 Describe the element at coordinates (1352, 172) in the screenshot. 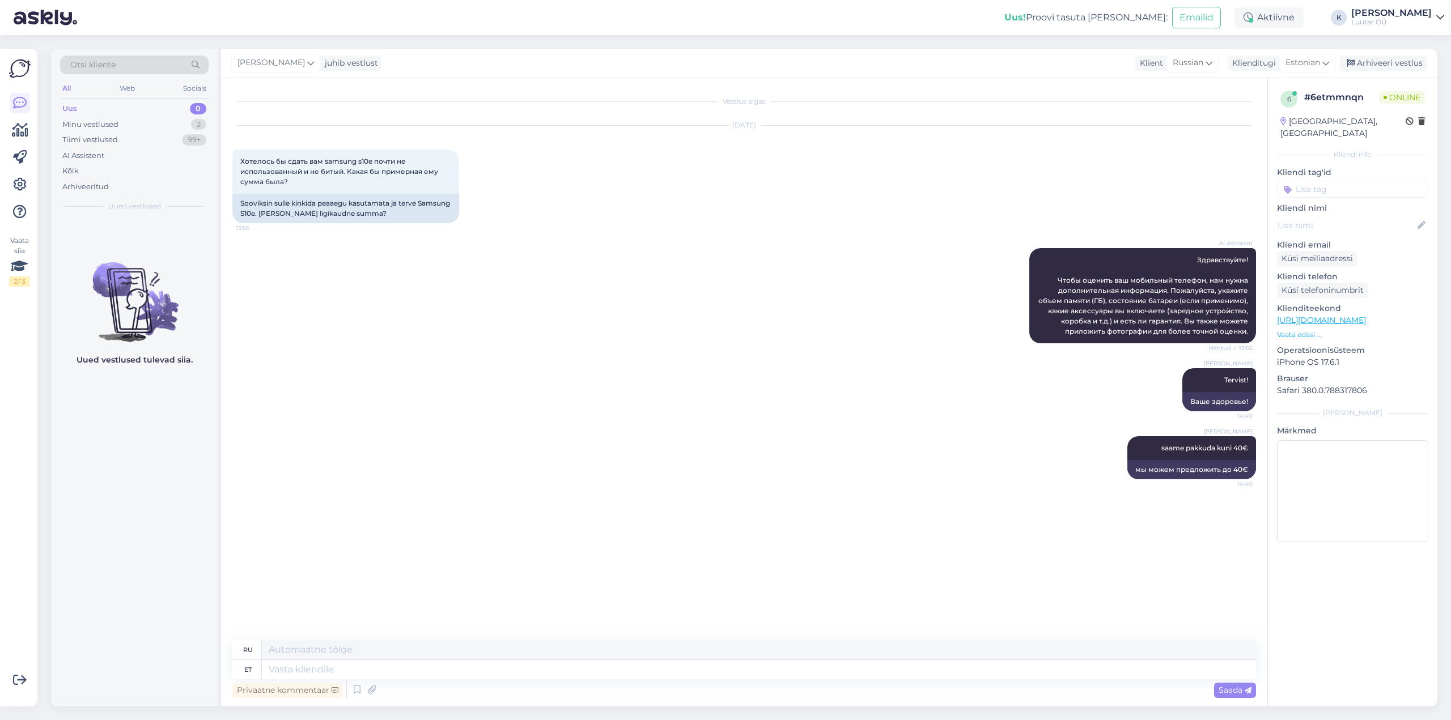

I see `p: Kliendi tag'id` at that location.